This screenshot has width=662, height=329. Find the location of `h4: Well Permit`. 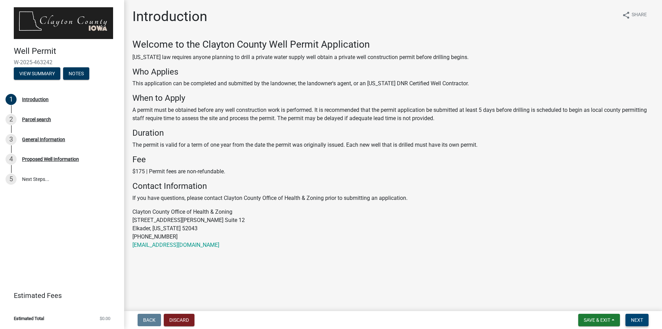

h4: Well Permit is located at coordinates (66, 51).